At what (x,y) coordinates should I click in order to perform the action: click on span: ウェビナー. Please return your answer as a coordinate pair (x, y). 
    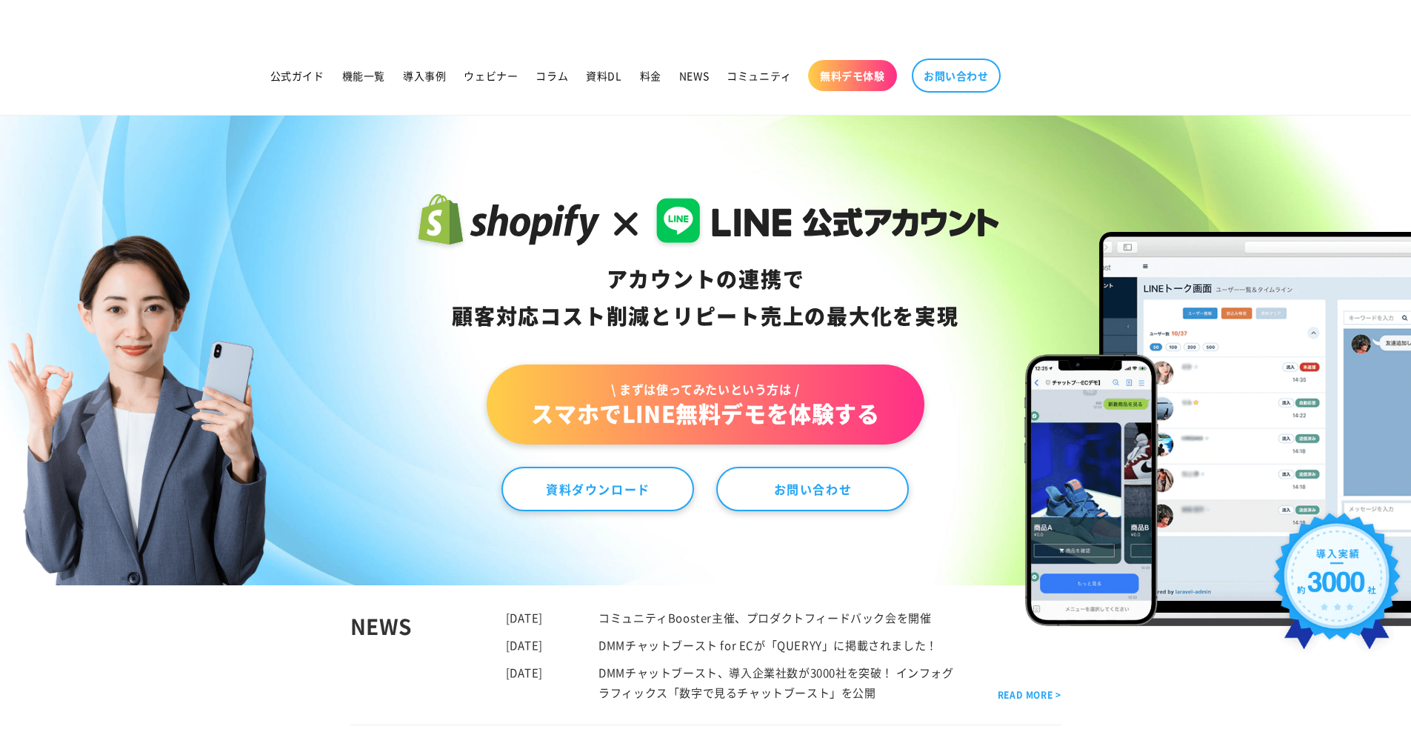
    Looking at the image, I should click on (490, 76).